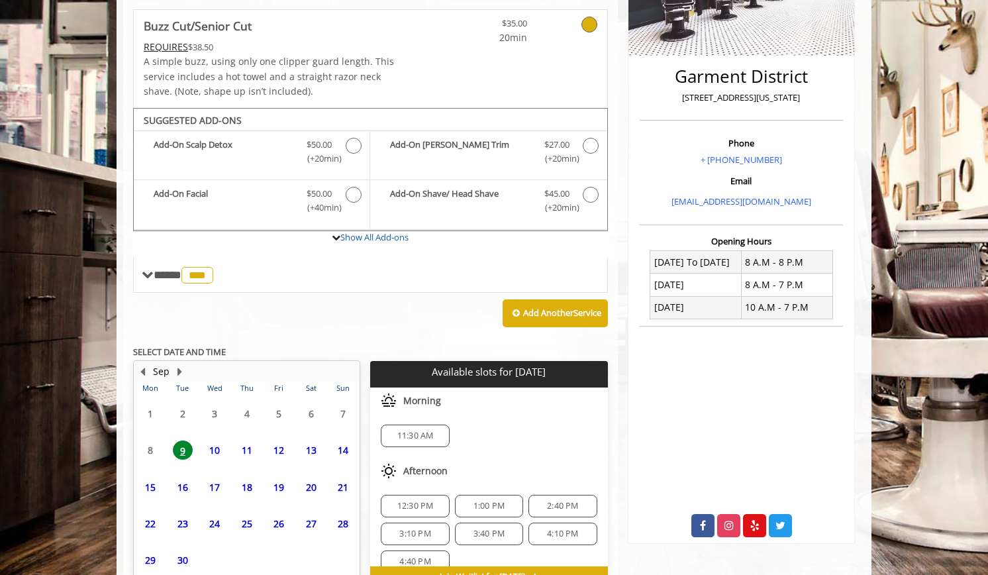 The height and width of the screenshot is (575, 988). Describe the element at coordinates (279, 449) in the screenshot. I see `td: Select day12` at that location.